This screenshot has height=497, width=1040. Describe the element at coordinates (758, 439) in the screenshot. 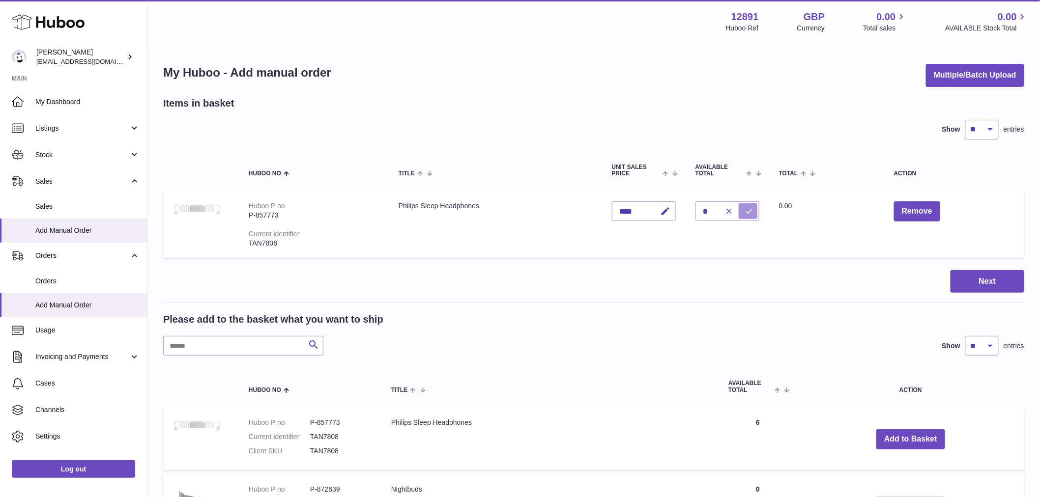

I see `td: 6` at that location.